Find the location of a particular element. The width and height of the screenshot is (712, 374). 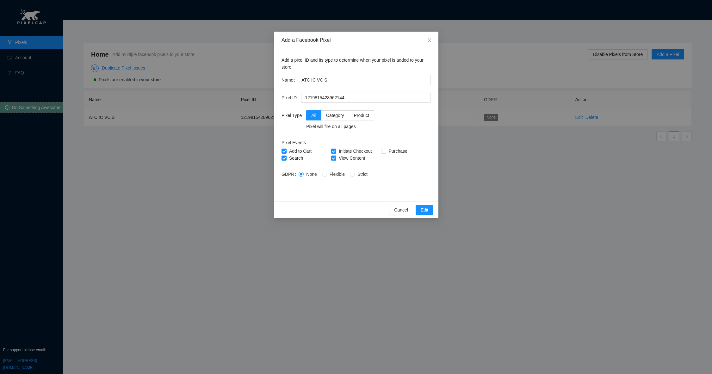

label: GDPR is located at coordinates (290, 174).